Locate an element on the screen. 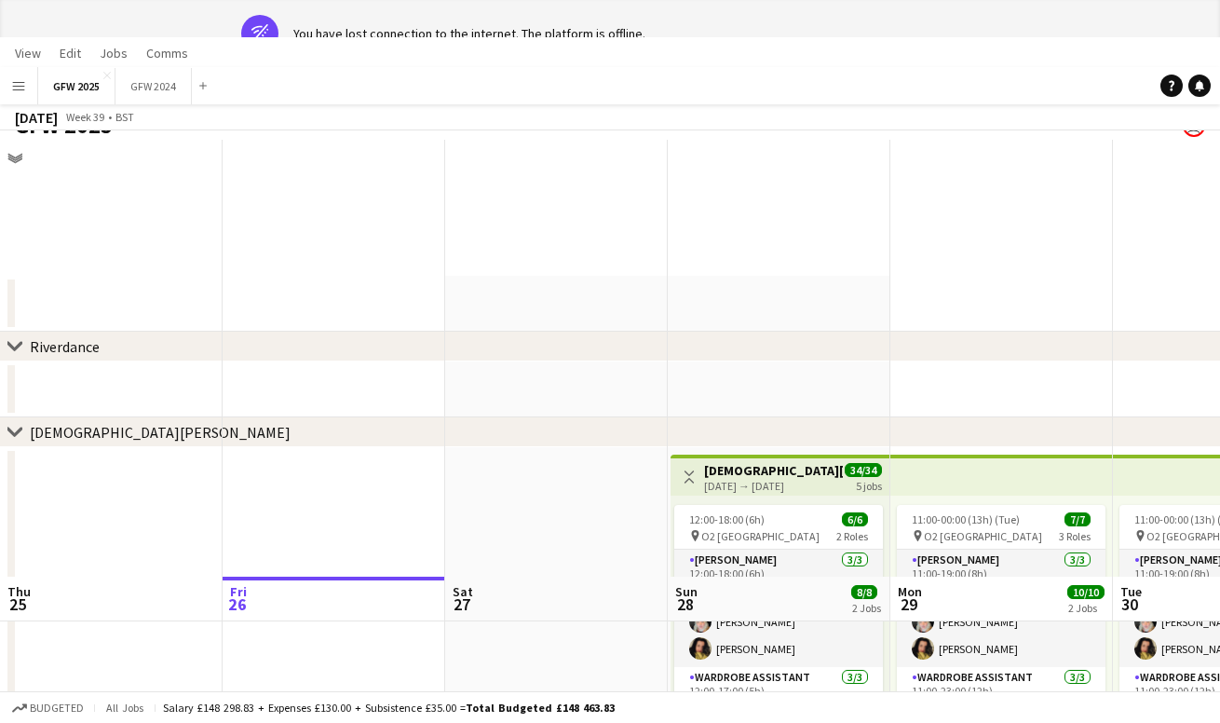 Image resolution: width=1220 pixels, height=723 pixels. span: Sun is located at coordinates (686, 591).